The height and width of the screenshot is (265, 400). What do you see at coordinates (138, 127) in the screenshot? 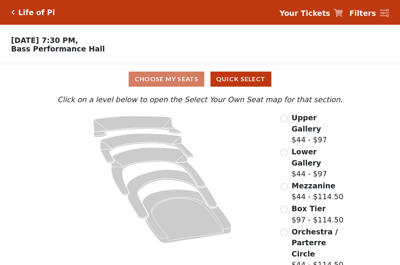
I see `path: Upper Gallery - Seats Available: 311` at bounding box center [138, 127].